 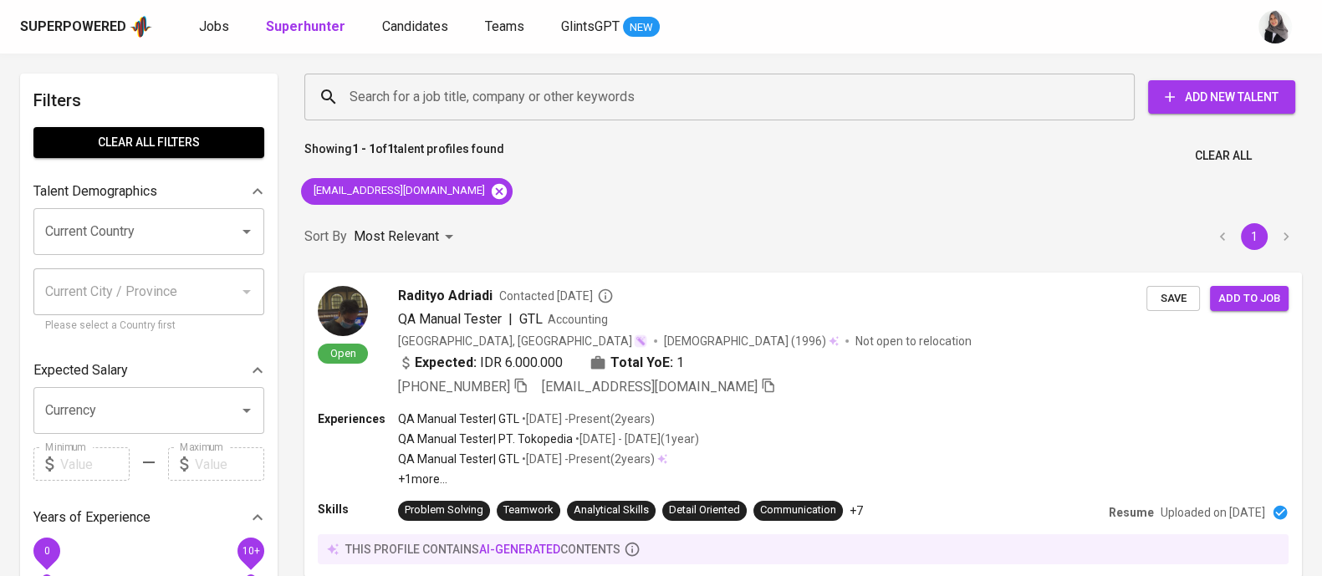 What do you see at coordinates (797, 510) in the screenshot?
I see `div: Communication` at bounding box center [797, 510].